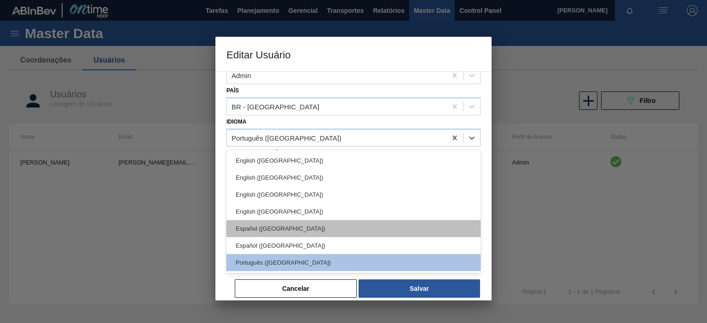 This screenshot has height=323, width=707. I want to click on button: Salvar, so click(419, 289).